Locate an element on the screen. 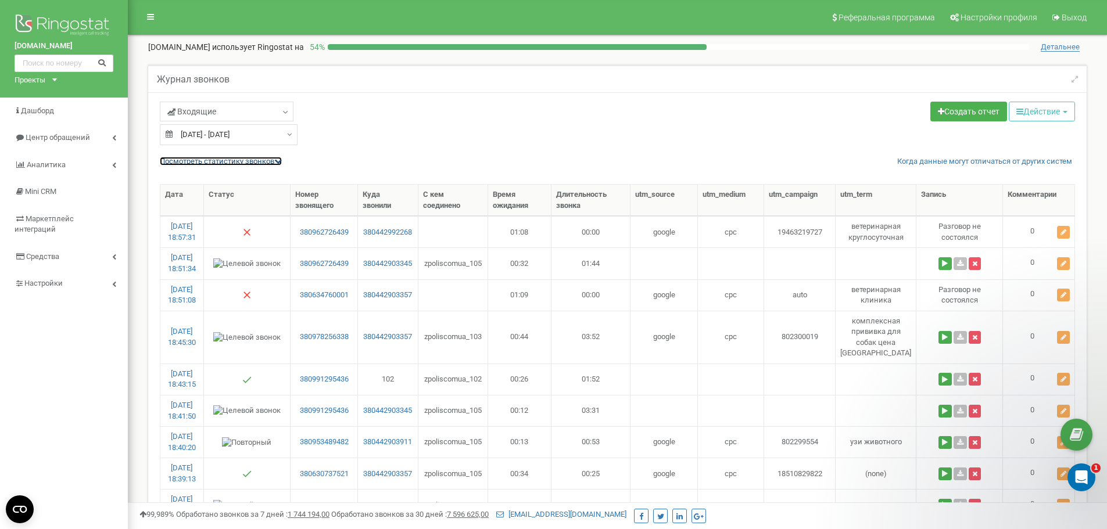  a: 380630737521 is located at coordinates (324, 474).